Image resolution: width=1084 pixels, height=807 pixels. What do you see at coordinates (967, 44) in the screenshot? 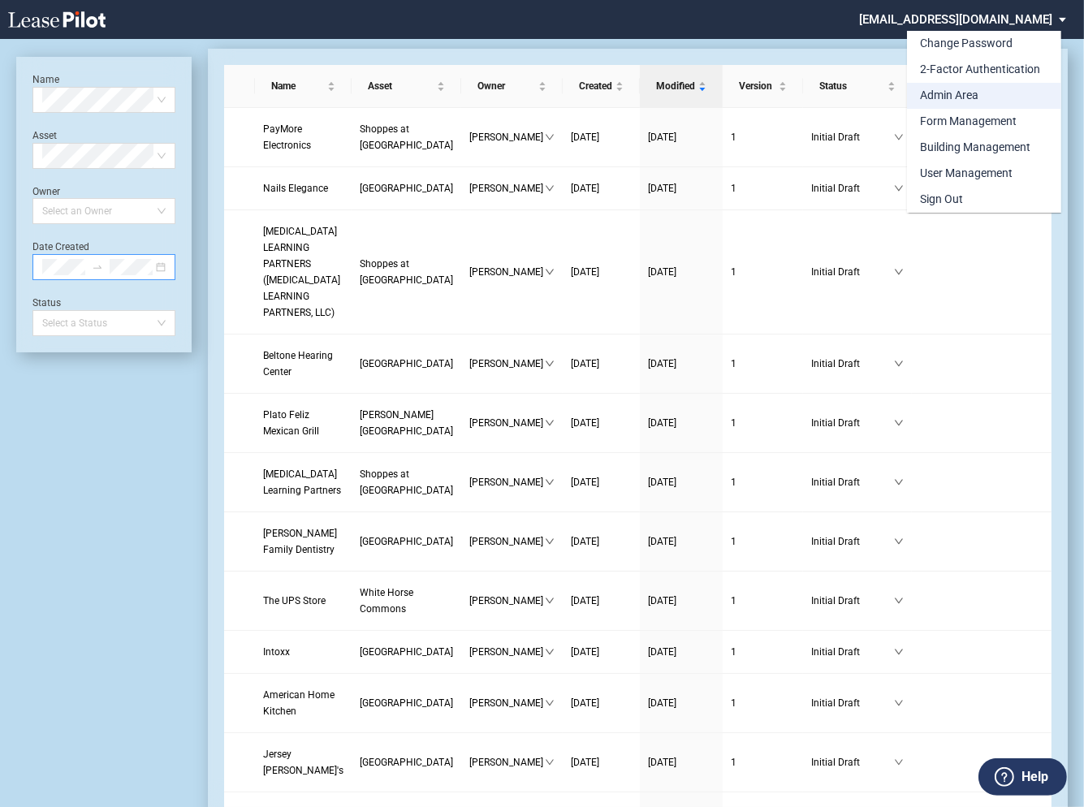
I see `div: Change Password` at bounding box center [967, 44].